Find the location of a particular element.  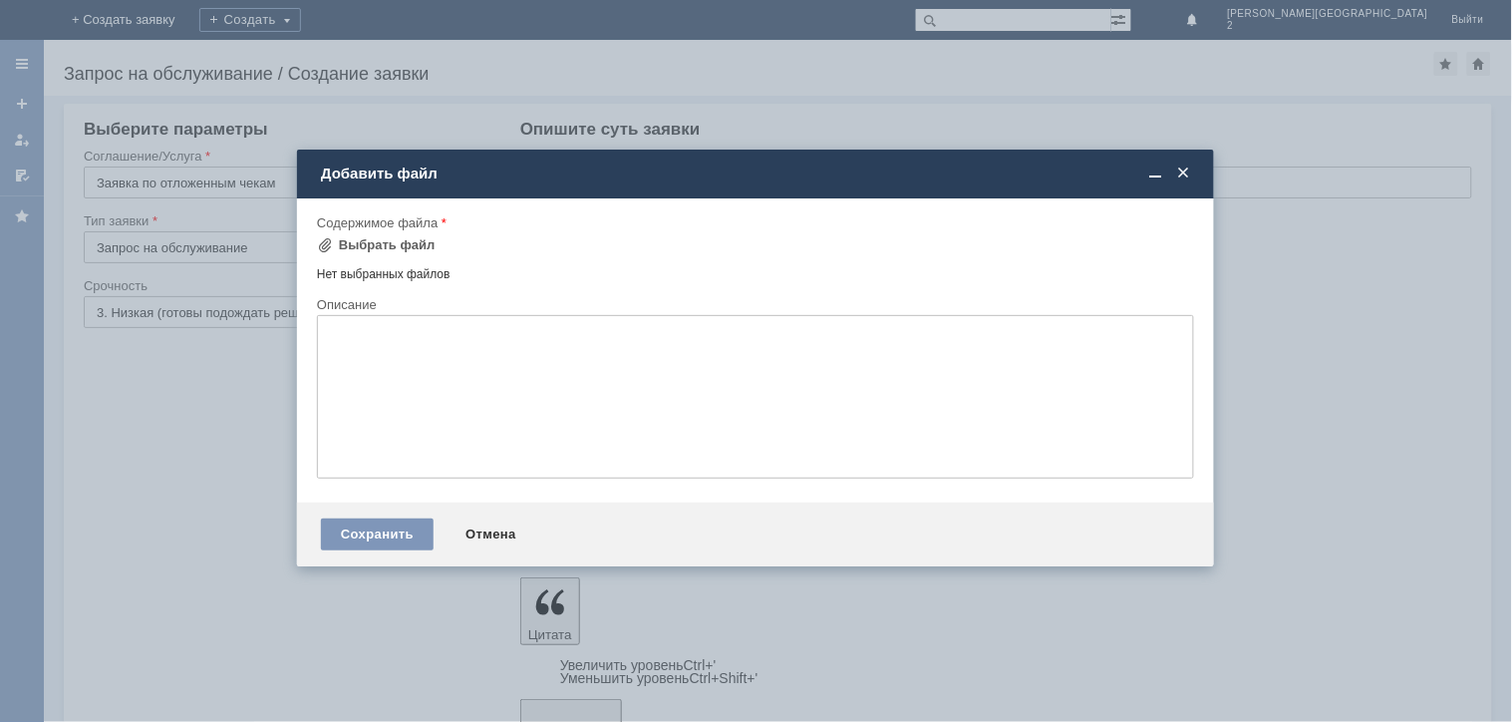

div: Выбрать файл is located at coordinates (387, 245).